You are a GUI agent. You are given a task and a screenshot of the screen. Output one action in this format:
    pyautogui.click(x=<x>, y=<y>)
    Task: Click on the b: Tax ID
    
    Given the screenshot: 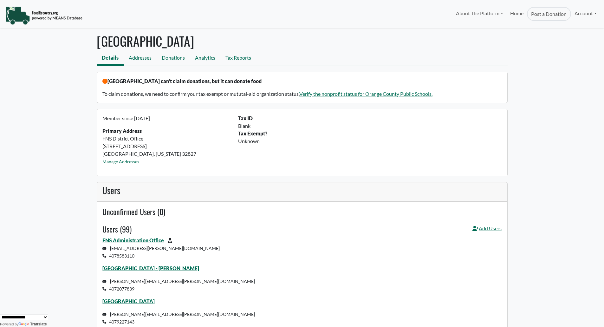 What is the action you would take?
    pyautogui.click(x=245, y=118)
    